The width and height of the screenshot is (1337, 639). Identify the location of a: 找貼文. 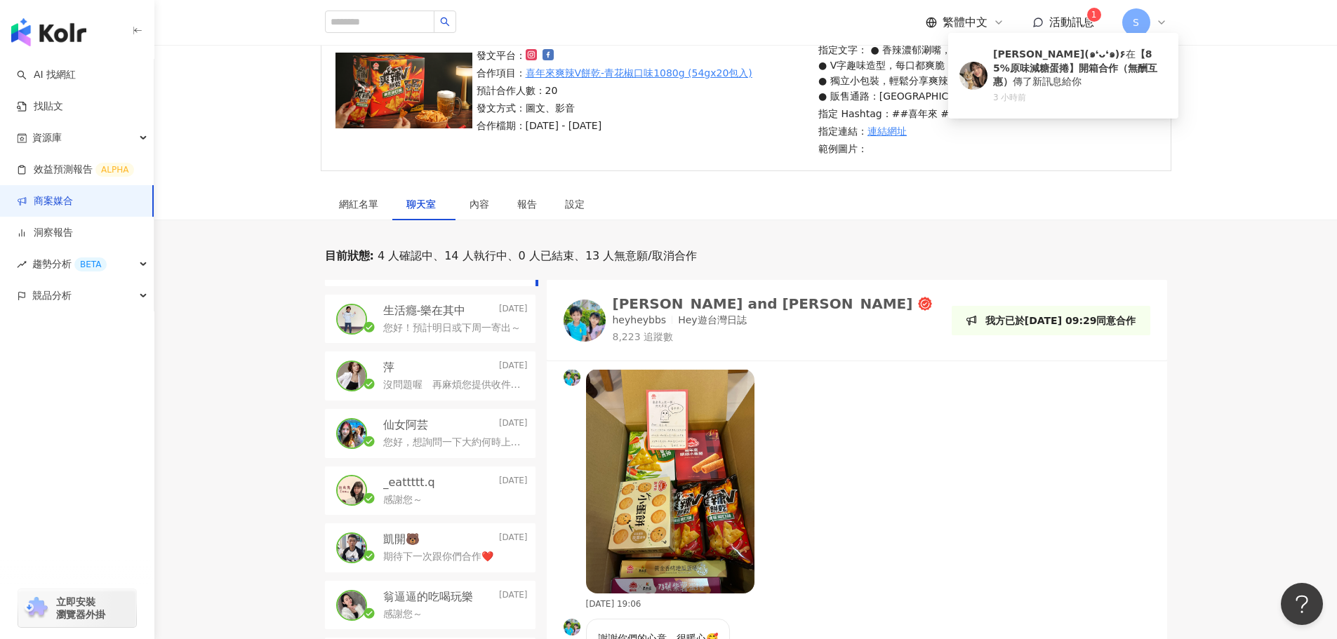
(40, 107).